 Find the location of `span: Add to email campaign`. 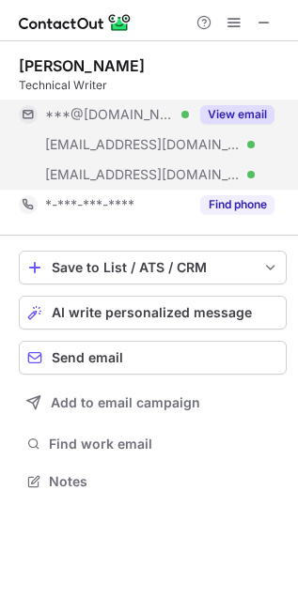

span: Add to email campaign is located at coordinates (125, 403).